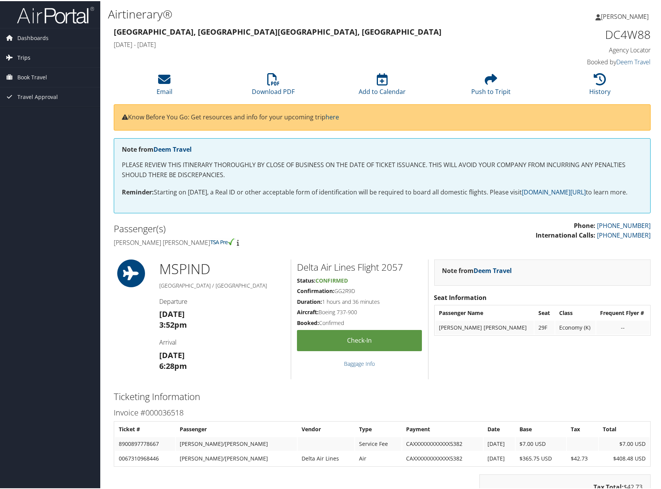  What do you see at coordinates (382, 396) in the screenshot?
I see `h2: Ticketing Information` at bounding box center [382, 396].